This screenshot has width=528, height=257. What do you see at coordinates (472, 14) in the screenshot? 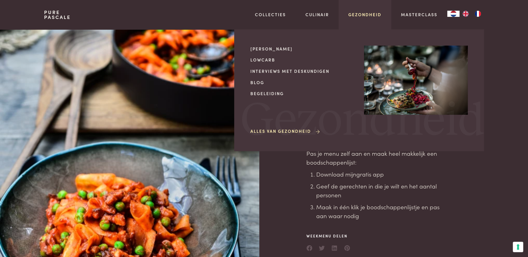
I see `ul: Language list` at bounding box center [472, 14].